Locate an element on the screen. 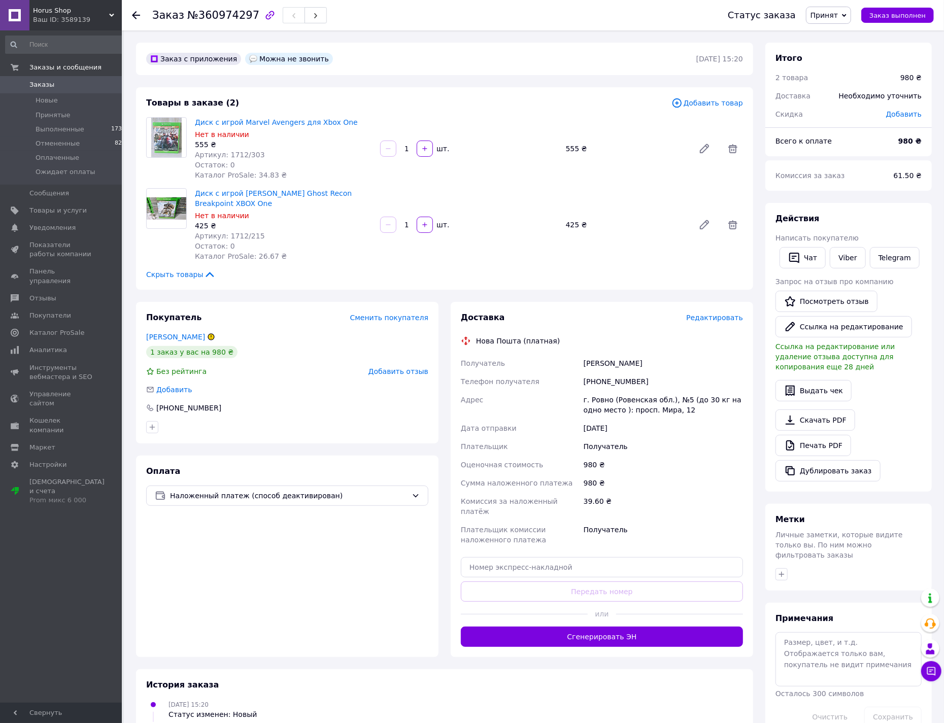 The width and height of the screenshot is (944, 723). img: Диск с игрой Marvel Avengers для Xbox One is located at coordinates (166, 137).